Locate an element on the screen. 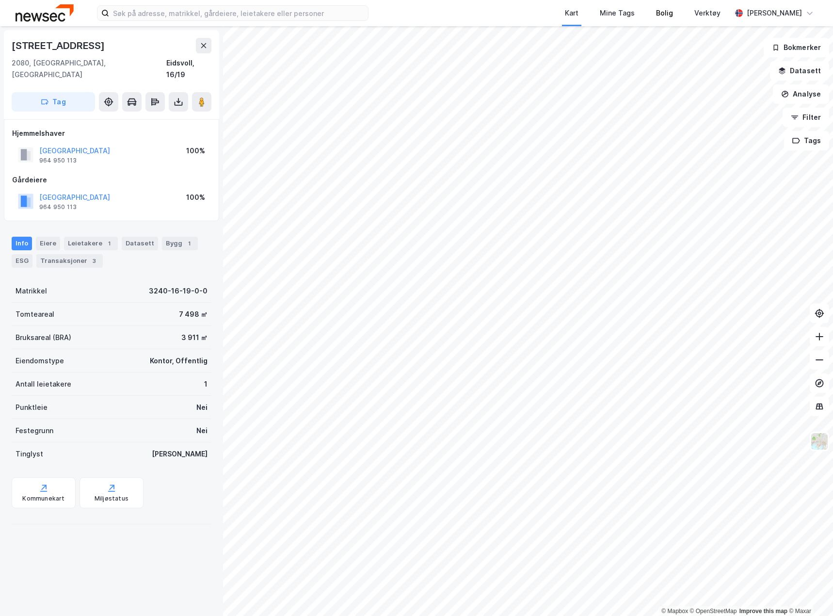  div: Kommunekart is located at coordinates (43, 498).